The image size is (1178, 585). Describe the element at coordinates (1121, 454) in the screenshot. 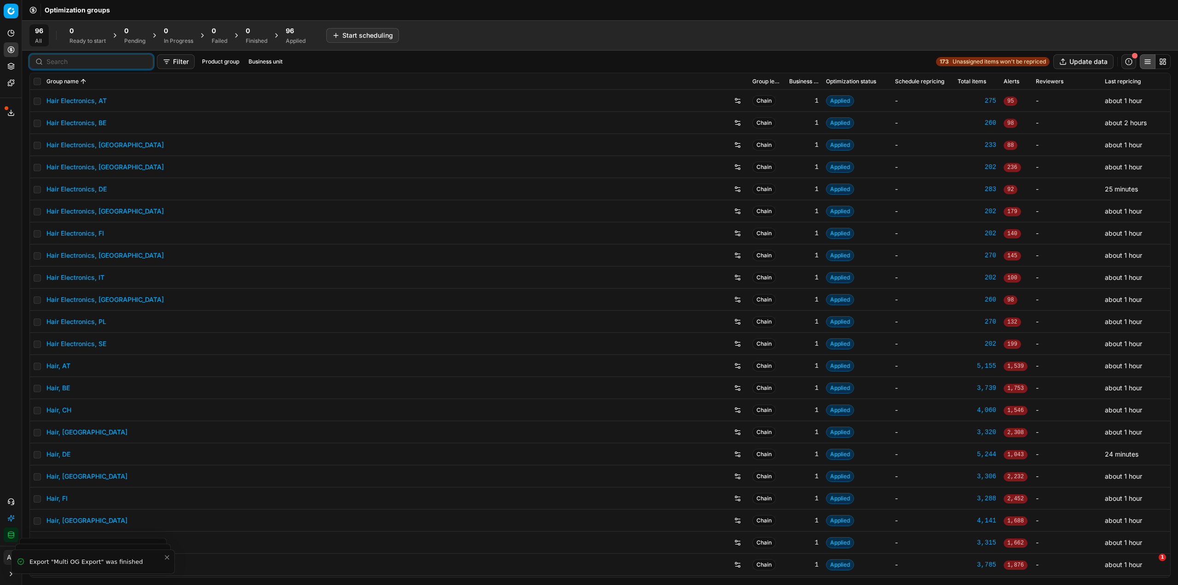

I see `span: 24 minutes` at that location.